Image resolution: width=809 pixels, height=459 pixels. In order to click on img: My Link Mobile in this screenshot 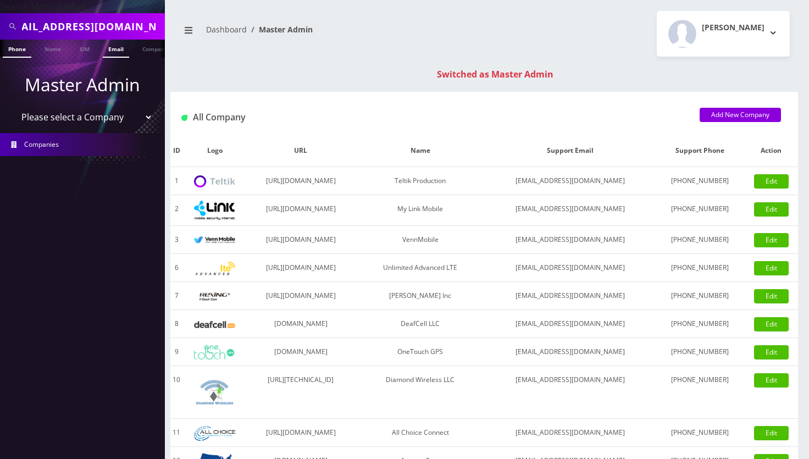, I will do `click(214, 210)`.